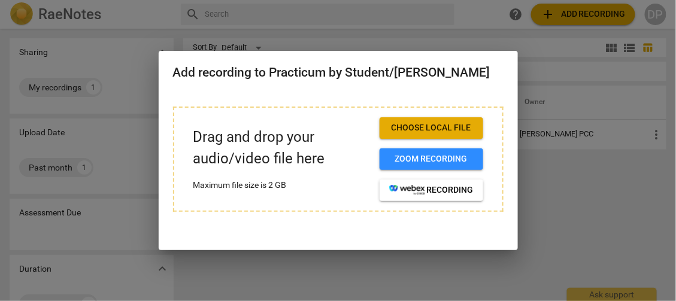 The height and width of the screenshot is (301, 676). Describe the element at coordinates (281, 148) in the screenshot. I see `p: Drag and drop your audio/video file here` at that location.